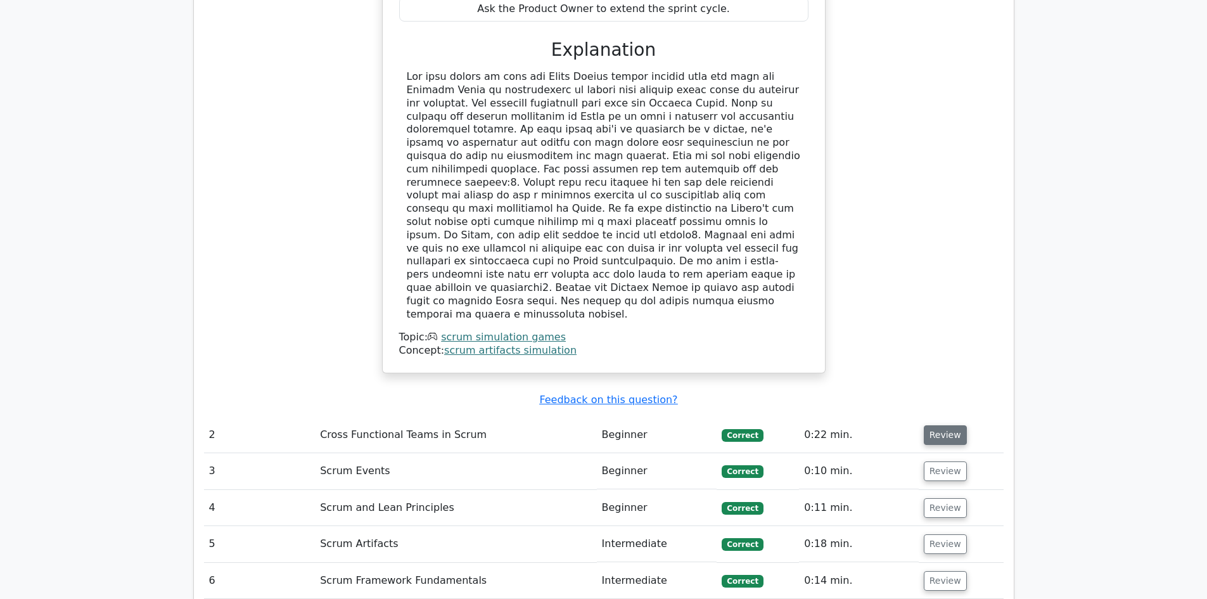  What do you see at coordinates (455, 580) in the screenshot?
I see `td: Scrum Framework Fundamentals` at bounding box center [455, 580].